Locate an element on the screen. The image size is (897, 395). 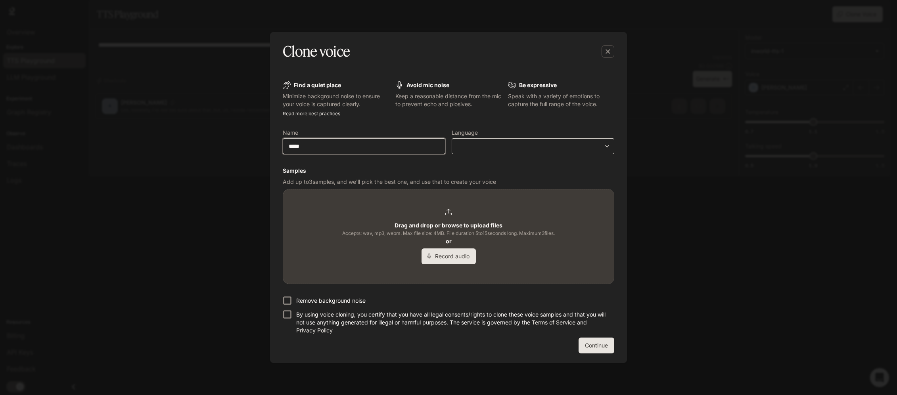
b: or is located at coordinates (449, 241).